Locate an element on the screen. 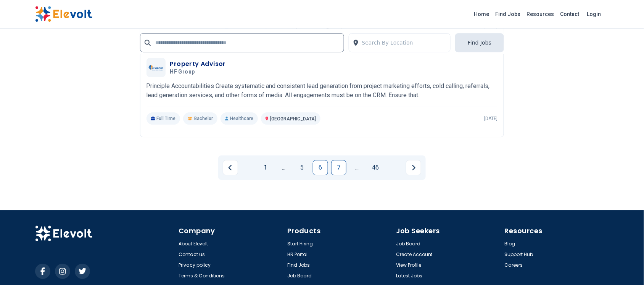  h3: Property Advisor is located at coordinates (198, 64).